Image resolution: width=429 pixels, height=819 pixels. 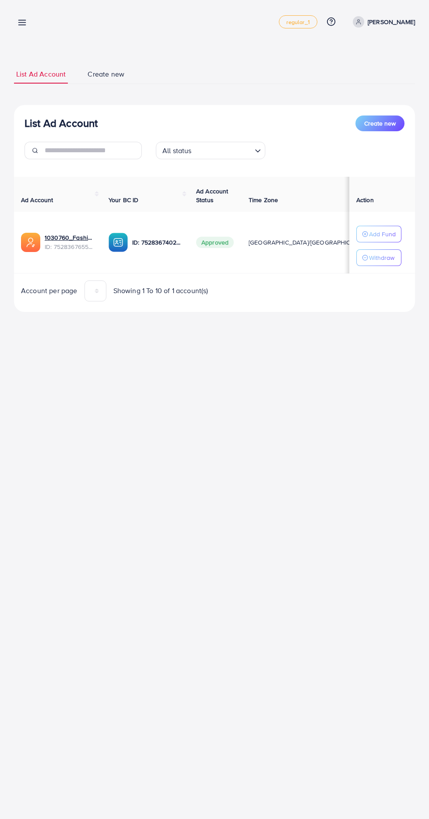 What do you see at coordinates (215, 242) in the screenshot?
I see `span: Approved` at bounding box center [215, 242].